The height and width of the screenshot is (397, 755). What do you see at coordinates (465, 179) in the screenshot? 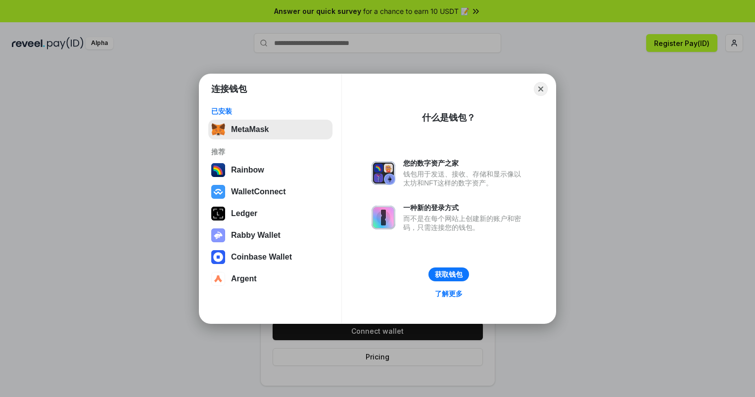
I see `div: 钱包用于发送、接收、存储和显示像以太坊和NFT这样的数字资产。` at bounding box center [465, 179].